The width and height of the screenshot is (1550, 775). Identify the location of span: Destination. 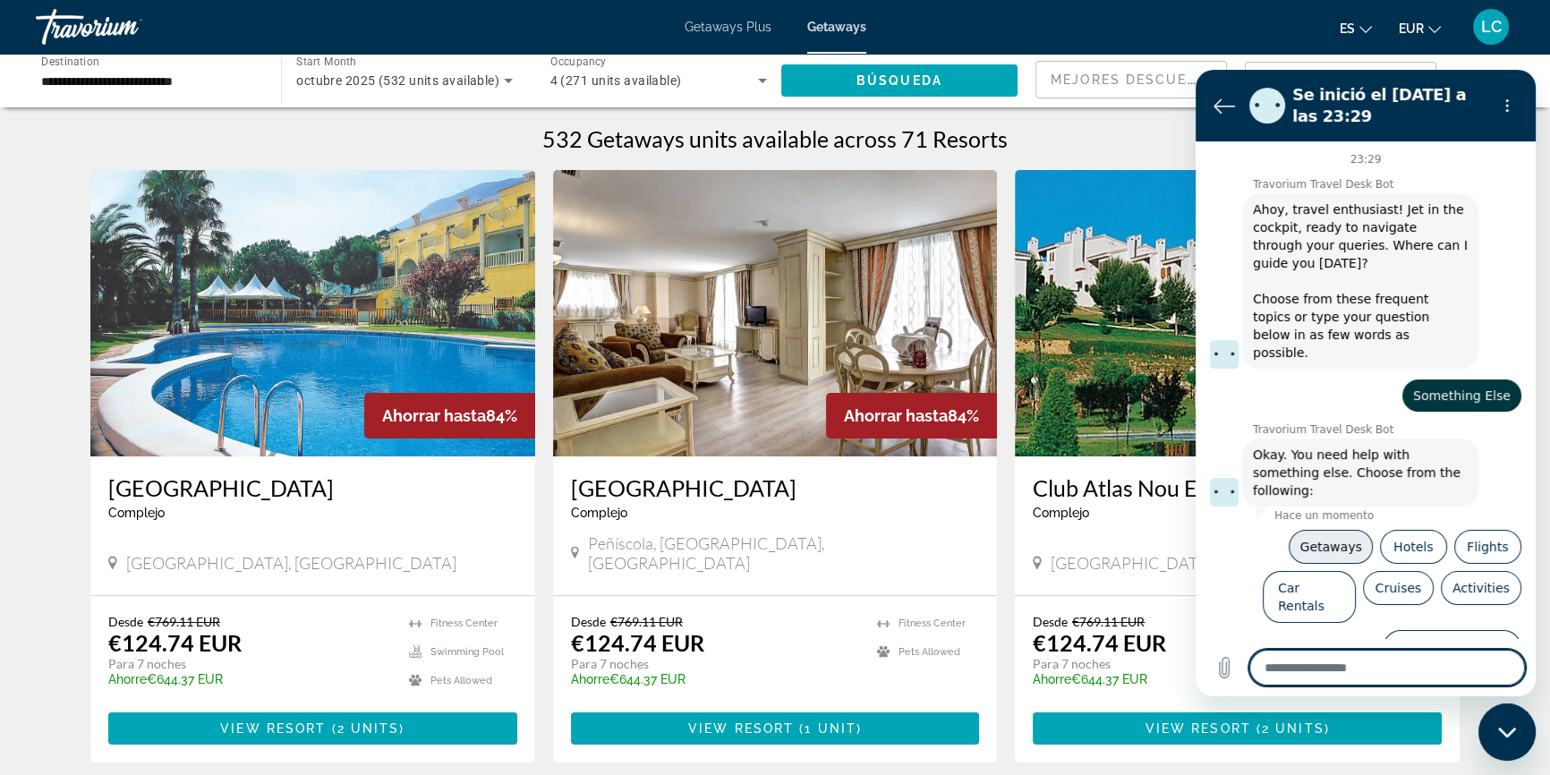
(70, 61).